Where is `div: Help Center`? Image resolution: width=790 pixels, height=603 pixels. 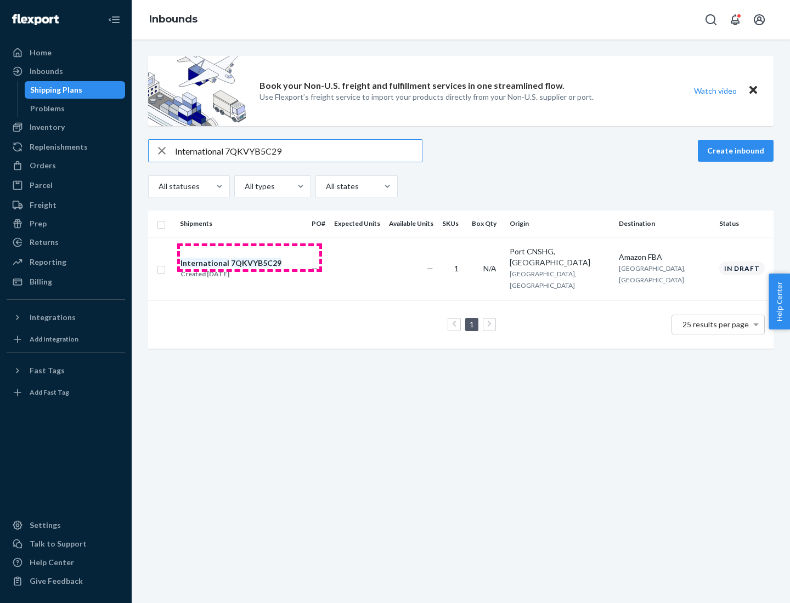
div: Help Center is located at coordinates (52, 563).